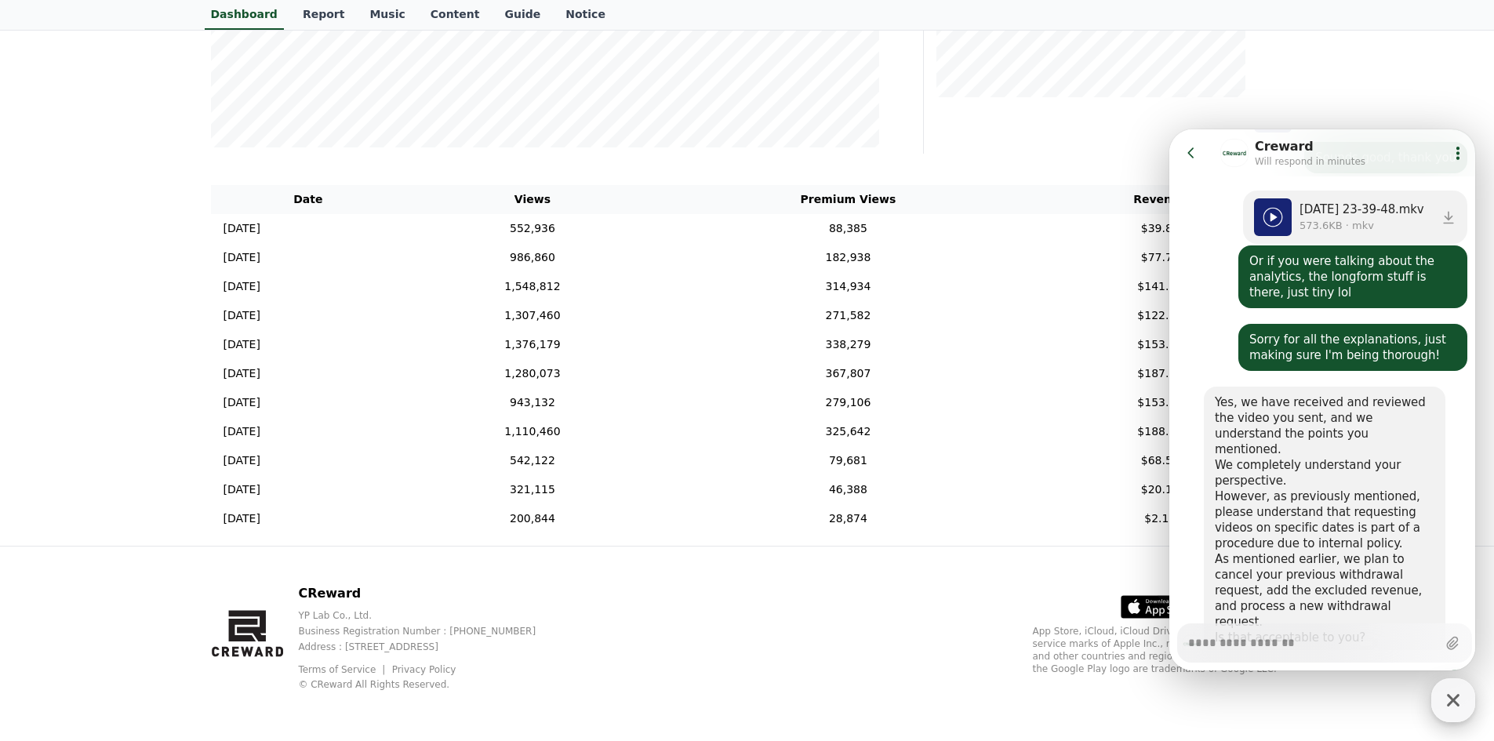 The image size is (1494, 741). Describe the element at coordinates (1160, 431) in the screenshot. I see `td: $188.17` at that location.